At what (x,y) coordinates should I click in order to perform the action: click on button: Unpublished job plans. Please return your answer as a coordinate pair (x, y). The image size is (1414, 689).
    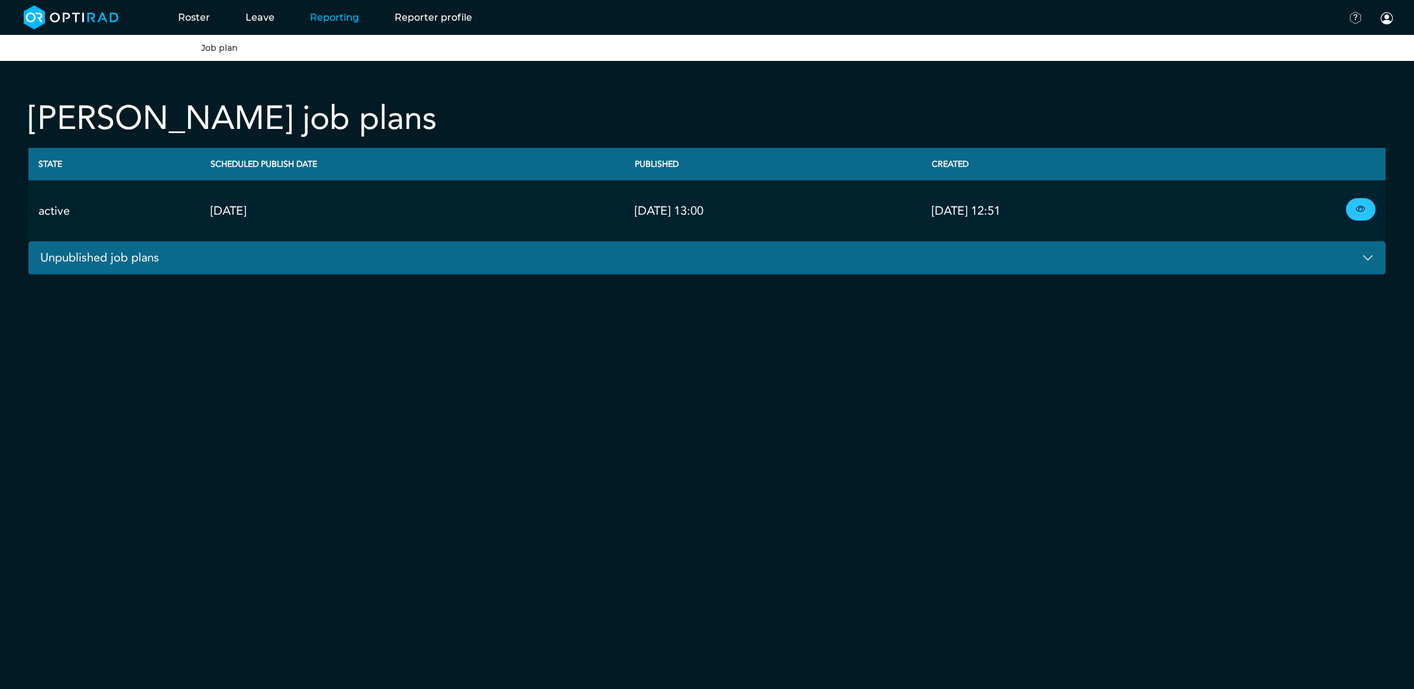
    Looking at the image, I should click on (707, 258).